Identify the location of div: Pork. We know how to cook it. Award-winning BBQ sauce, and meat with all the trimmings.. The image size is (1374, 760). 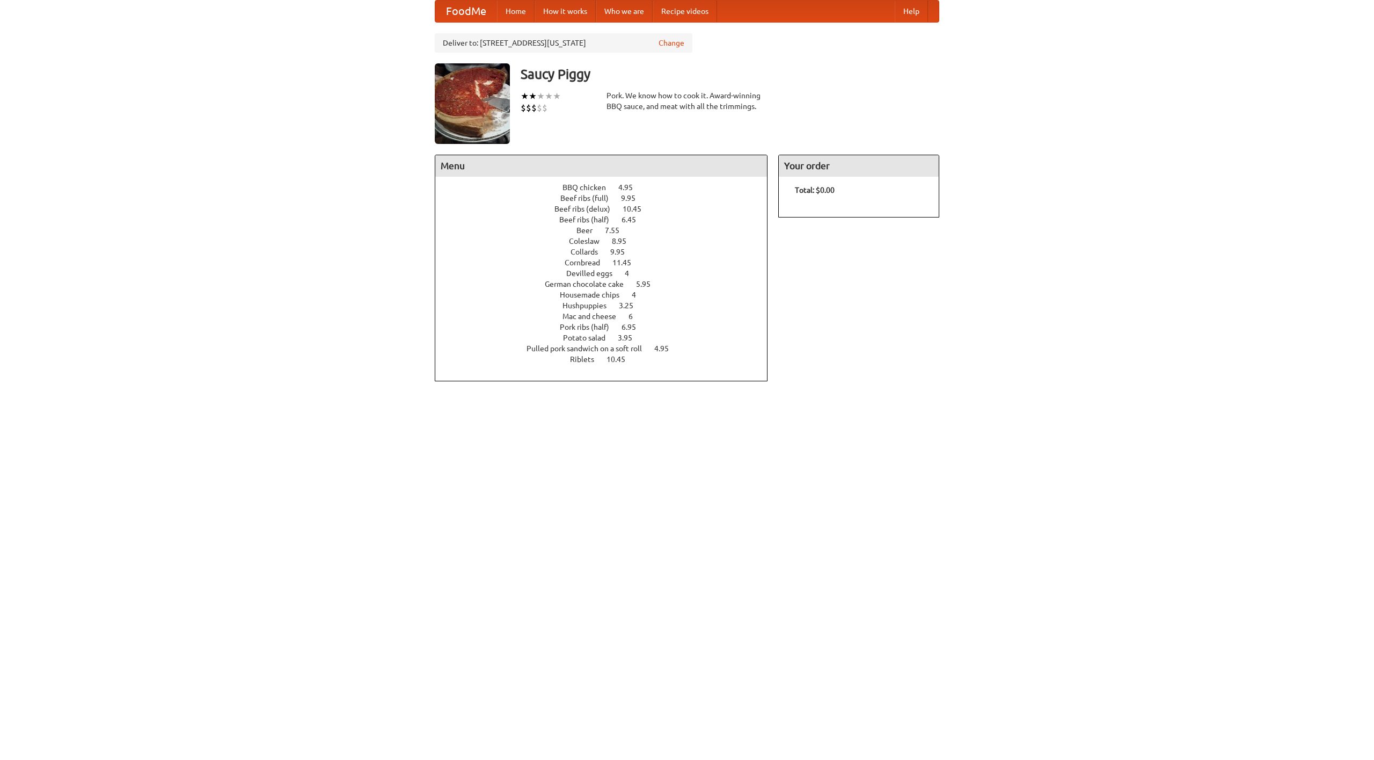
(687, 101).